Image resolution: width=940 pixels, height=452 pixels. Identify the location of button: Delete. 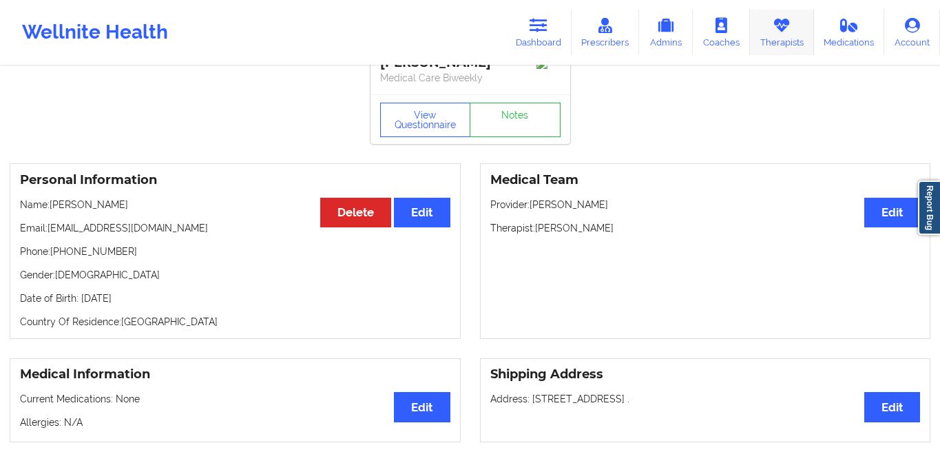
(355, 212).